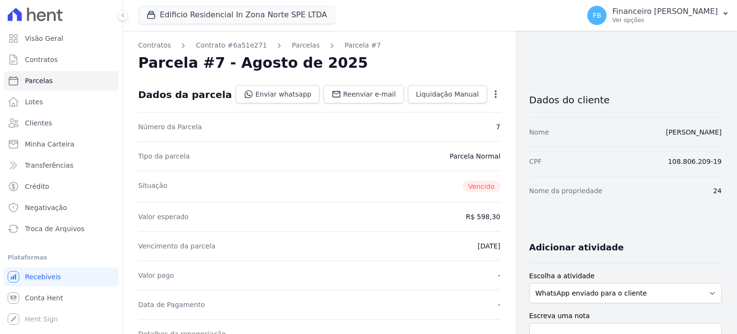 The height and width of the screenshot is (334, 737). I want to click on label: Escolha a atividade, so click(625, 275).